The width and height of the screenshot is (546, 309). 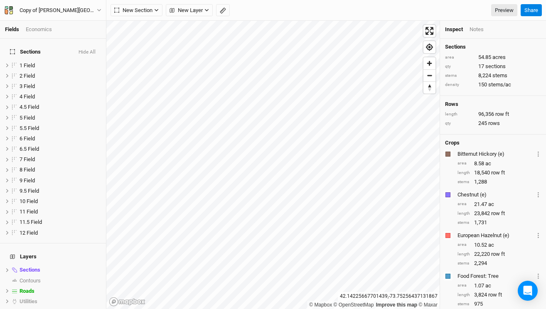 I want to click on div: 22,220, so click(x=499, y=254).